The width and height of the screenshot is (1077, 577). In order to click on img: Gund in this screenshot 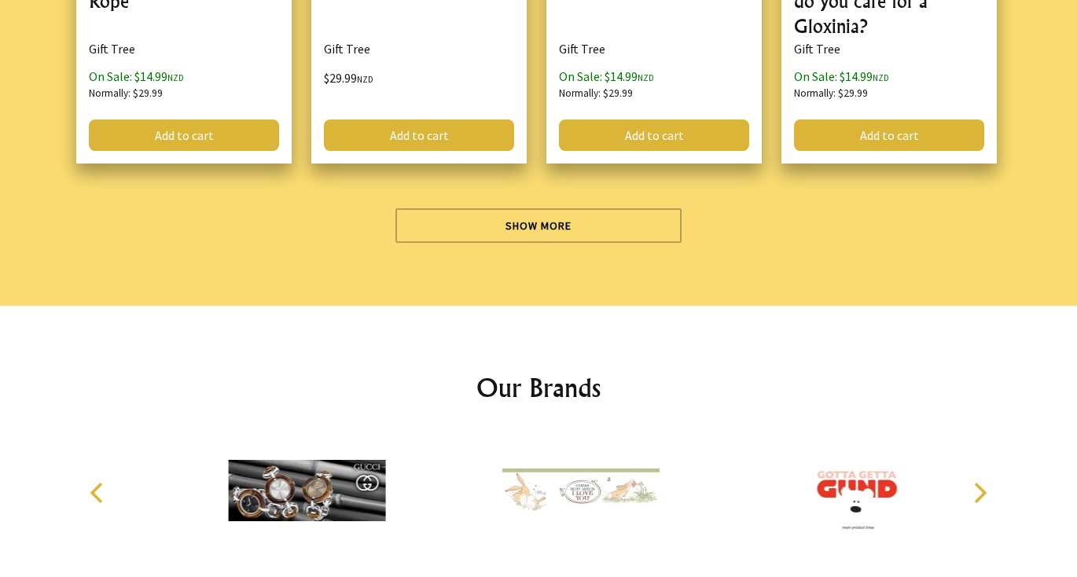, I will do `click(855, 491)`.